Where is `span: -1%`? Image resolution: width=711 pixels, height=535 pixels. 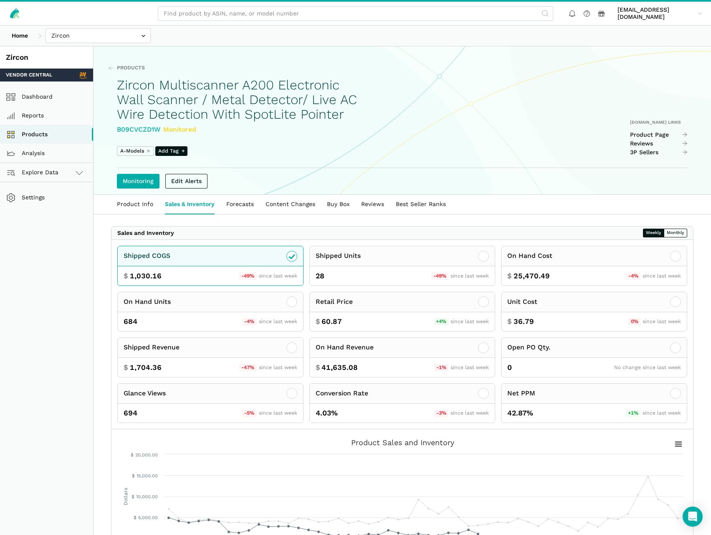 span: -1% is located at coordinates (441, 368).